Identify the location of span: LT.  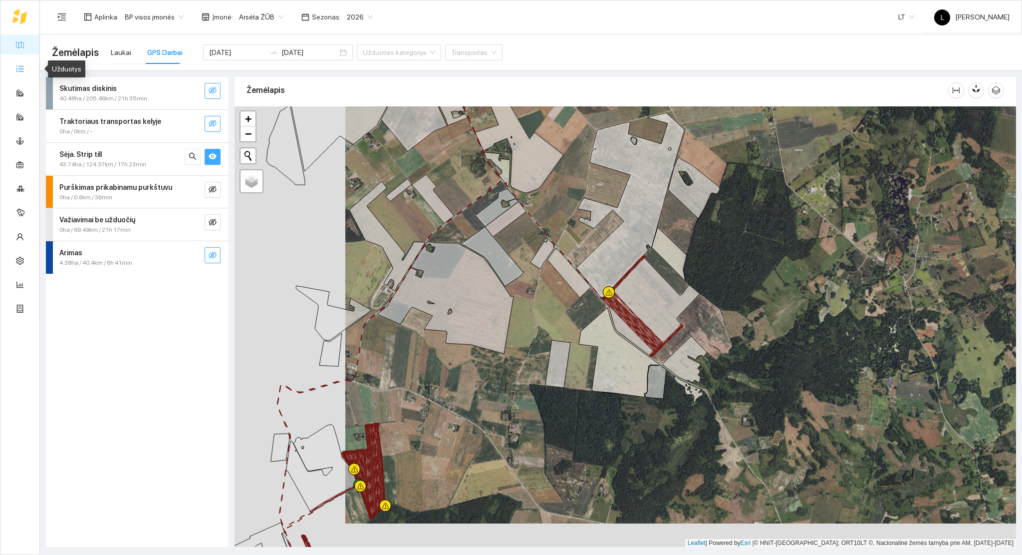
(907, 17).